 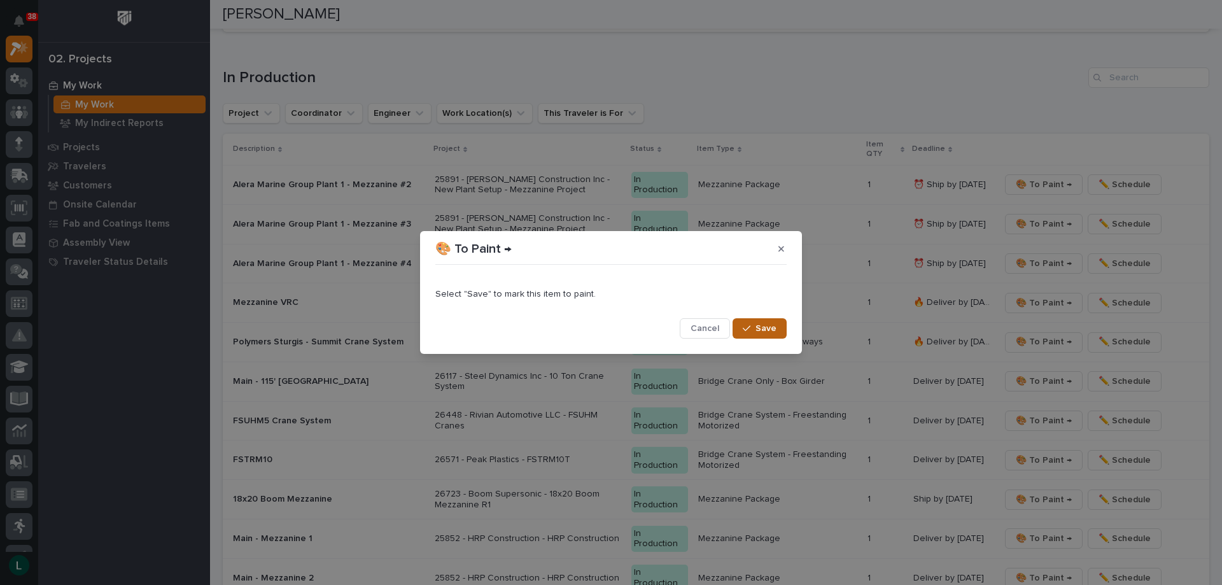 What do you see at coordinates (474, 249) in the screenshot?
I see `p: 🎨 To Paint →` at bounding box center [474, 249].